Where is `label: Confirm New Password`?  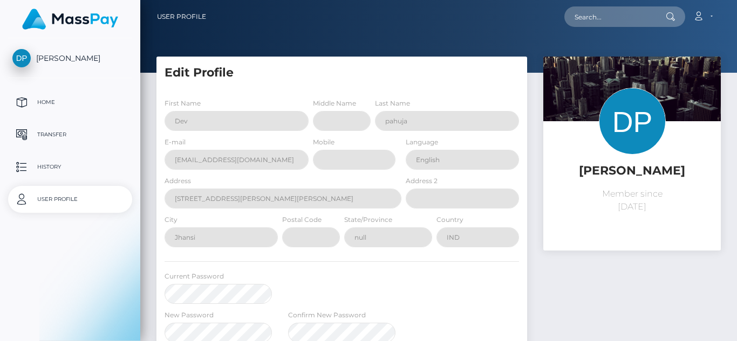
label: Confirm New Password is located at coordinates (327, 315).